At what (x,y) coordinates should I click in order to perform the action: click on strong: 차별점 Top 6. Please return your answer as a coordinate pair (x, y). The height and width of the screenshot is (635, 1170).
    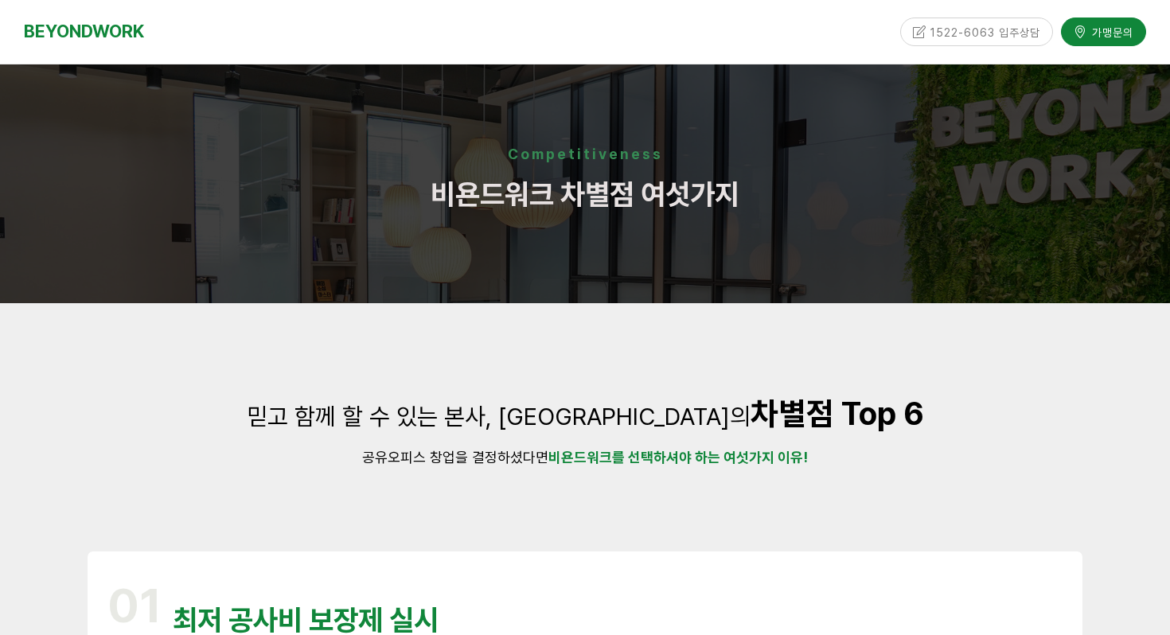
    Looking at the image, I should click on (837, 414).